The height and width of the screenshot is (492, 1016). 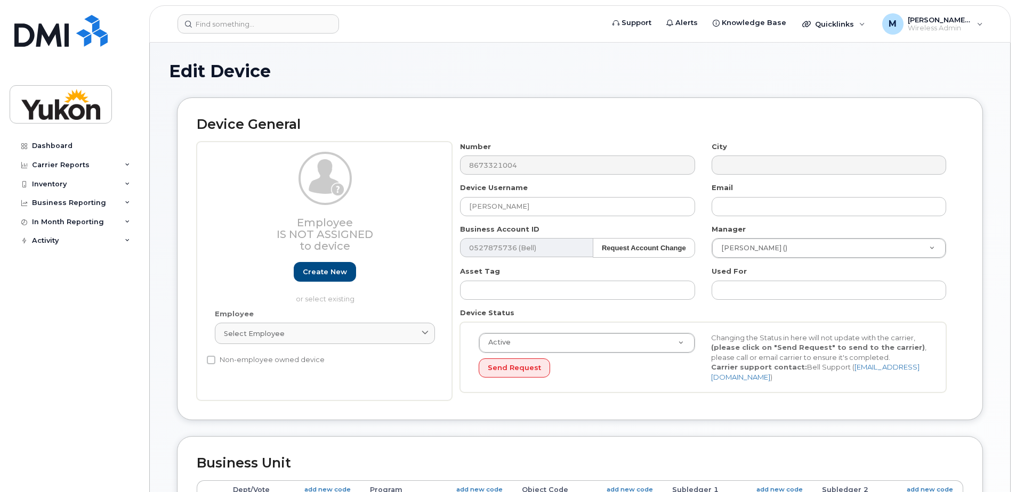 What do you see at coordinates (325, 246) in the screenshot?
I see `span: to device` at bounding box center [325, 246].